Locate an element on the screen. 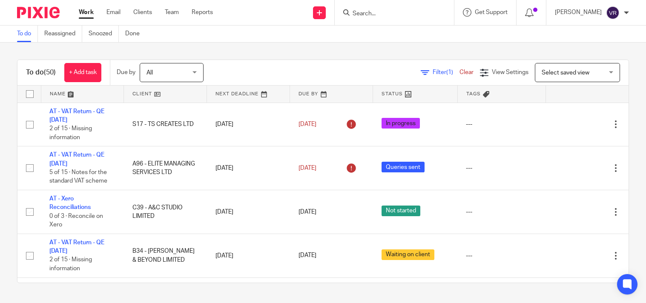 Image resolution: width=646 pixels, height=303 pixels. span: 0 of 3 · Reconcile on Xero is located at coordinates (76, 221).